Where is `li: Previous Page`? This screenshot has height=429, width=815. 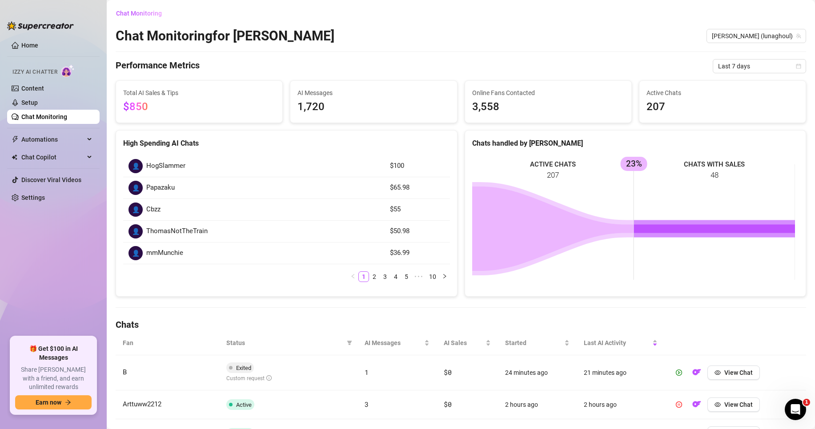
li: Previous Page is located at coordinates (353, 277).